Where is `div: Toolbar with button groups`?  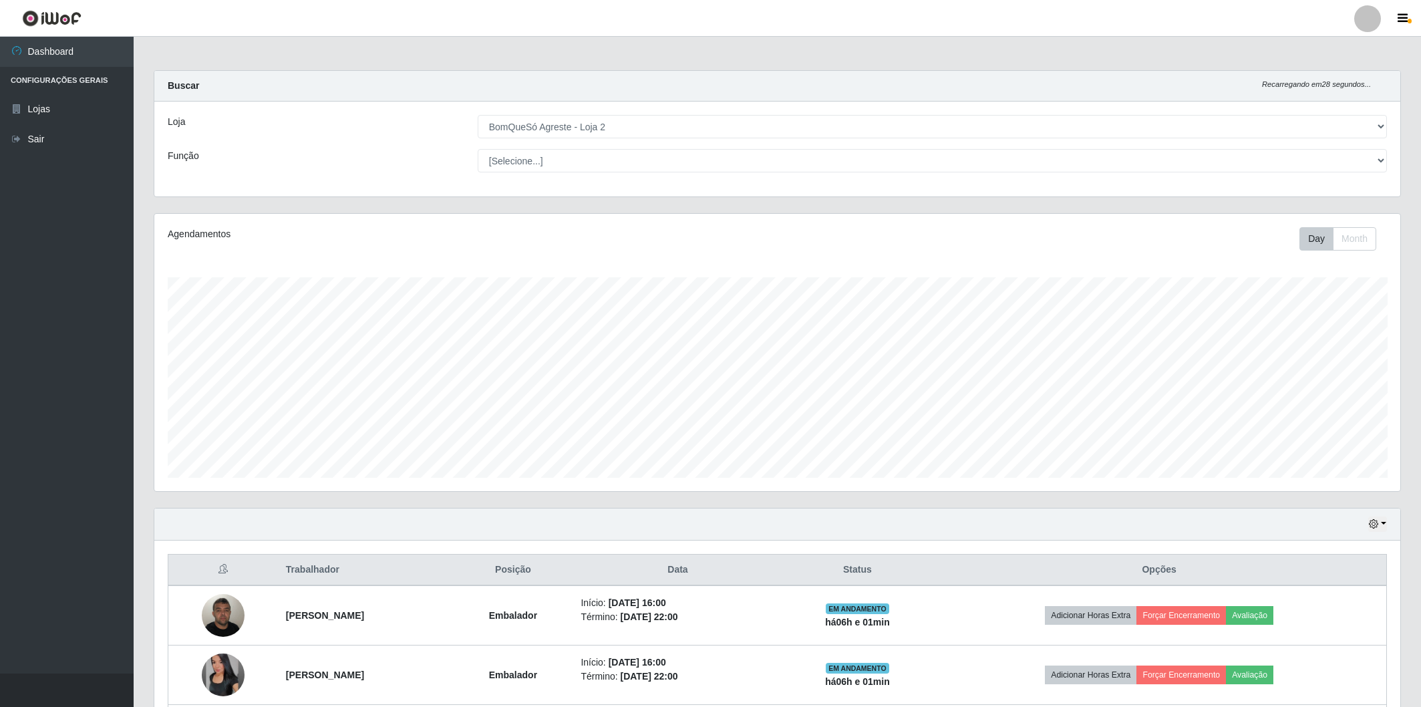
div: Toolbar with button groups is located at coordinates (1343, 239).